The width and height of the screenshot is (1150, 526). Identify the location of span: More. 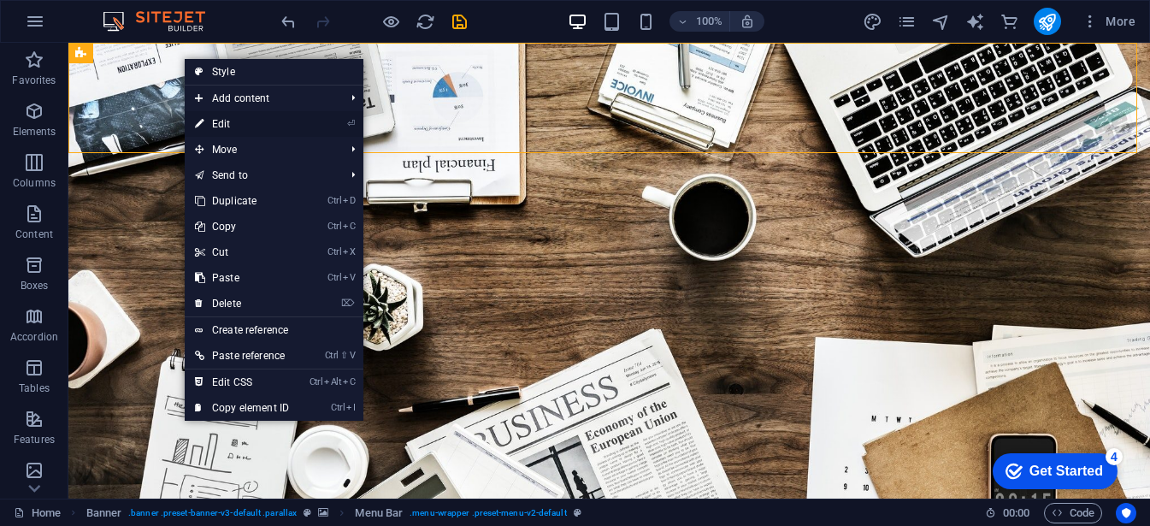
(1108, 21).